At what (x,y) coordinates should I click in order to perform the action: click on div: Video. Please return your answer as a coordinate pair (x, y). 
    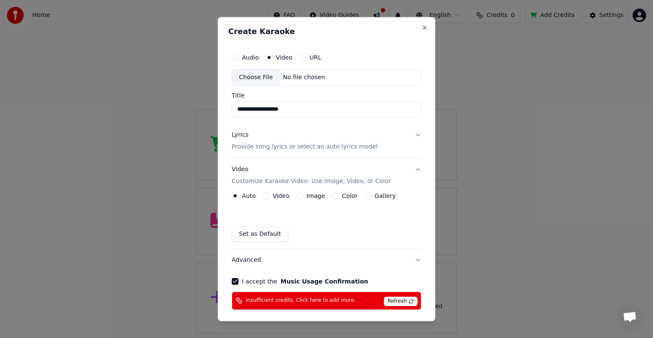
    Looking at the image, I should click on (311, 175).